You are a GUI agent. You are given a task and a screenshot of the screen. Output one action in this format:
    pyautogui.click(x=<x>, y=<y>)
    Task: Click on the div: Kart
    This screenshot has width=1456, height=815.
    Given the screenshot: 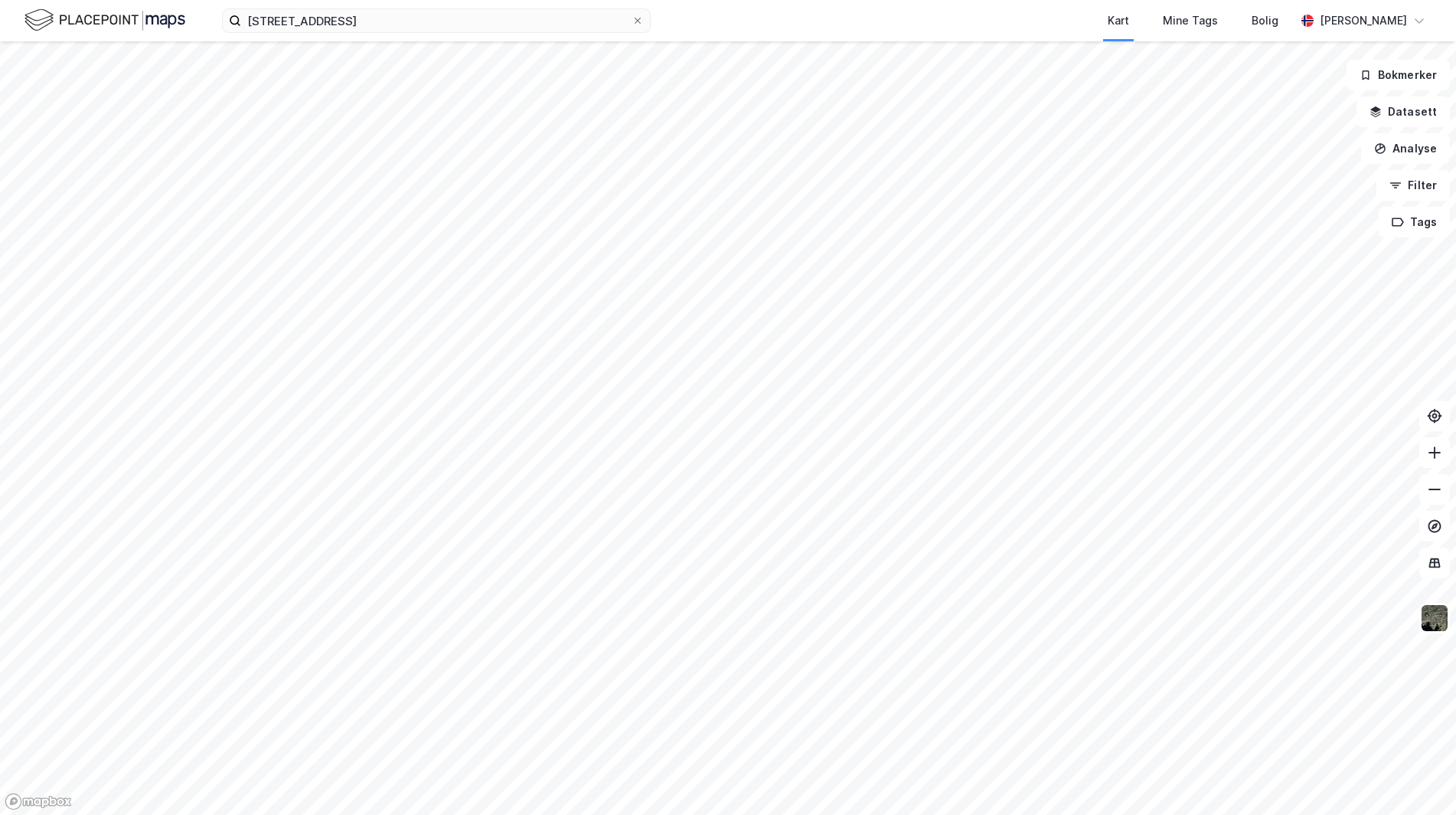 What is the action you would take?
    pyautogui.click(x=1118, y=20)
    